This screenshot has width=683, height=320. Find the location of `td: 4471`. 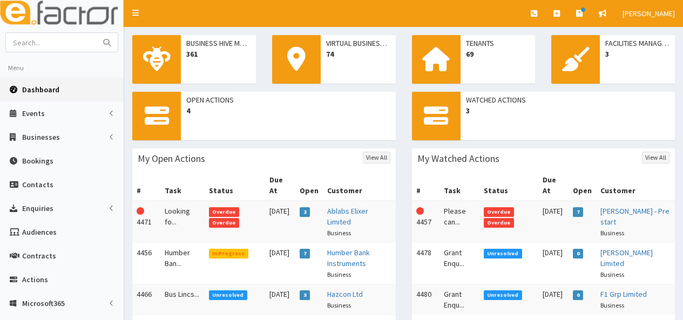

td: 4471 is located at coordinates (146, 222).